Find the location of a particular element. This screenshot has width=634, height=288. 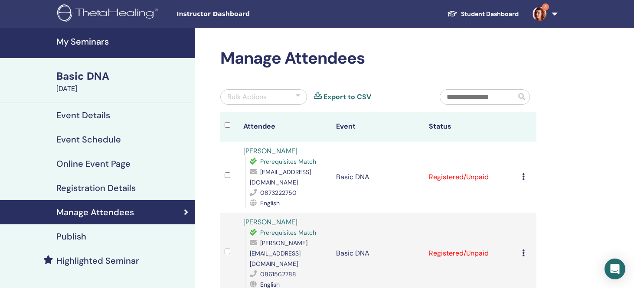

th: Status is located at coordinates (471, 127).